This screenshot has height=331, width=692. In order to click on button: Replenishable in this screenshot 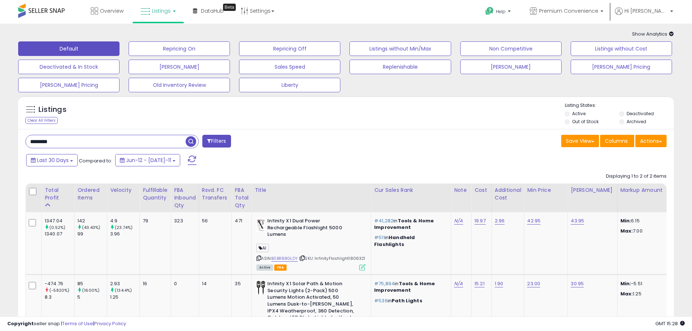, I will do `click(400, 67)`.